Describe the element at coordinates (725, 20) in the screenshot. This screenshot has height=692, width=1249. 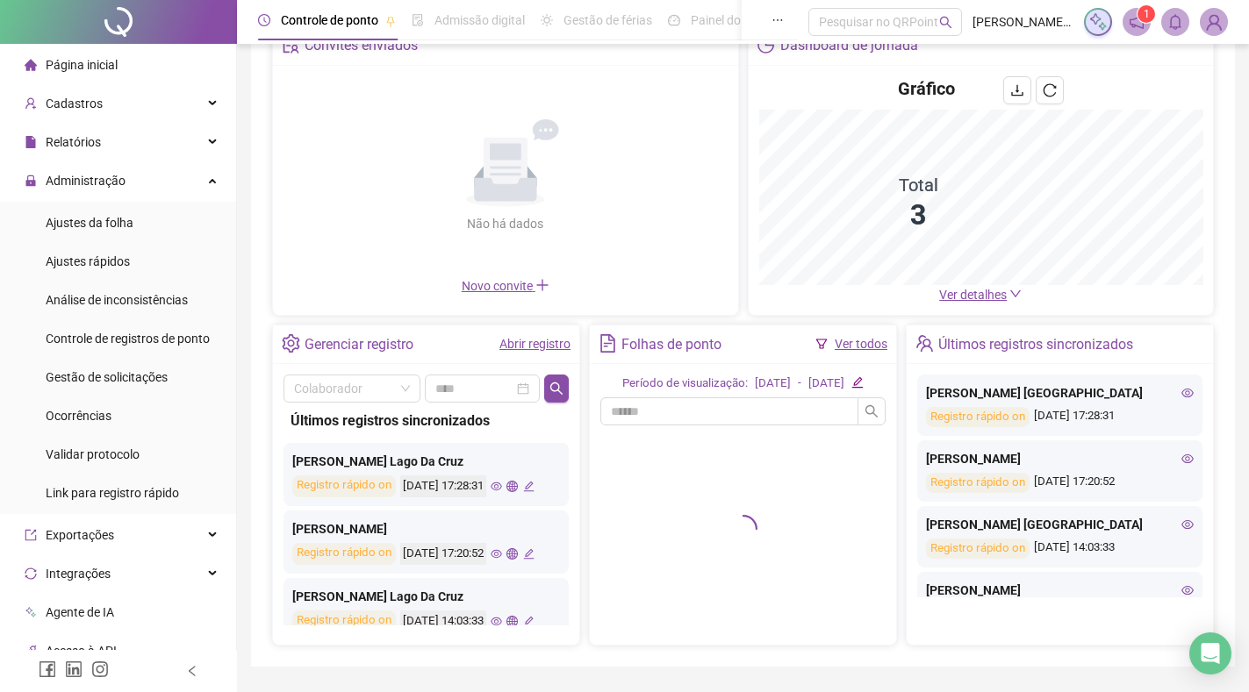
I see `span: Painel do DP` at that location.